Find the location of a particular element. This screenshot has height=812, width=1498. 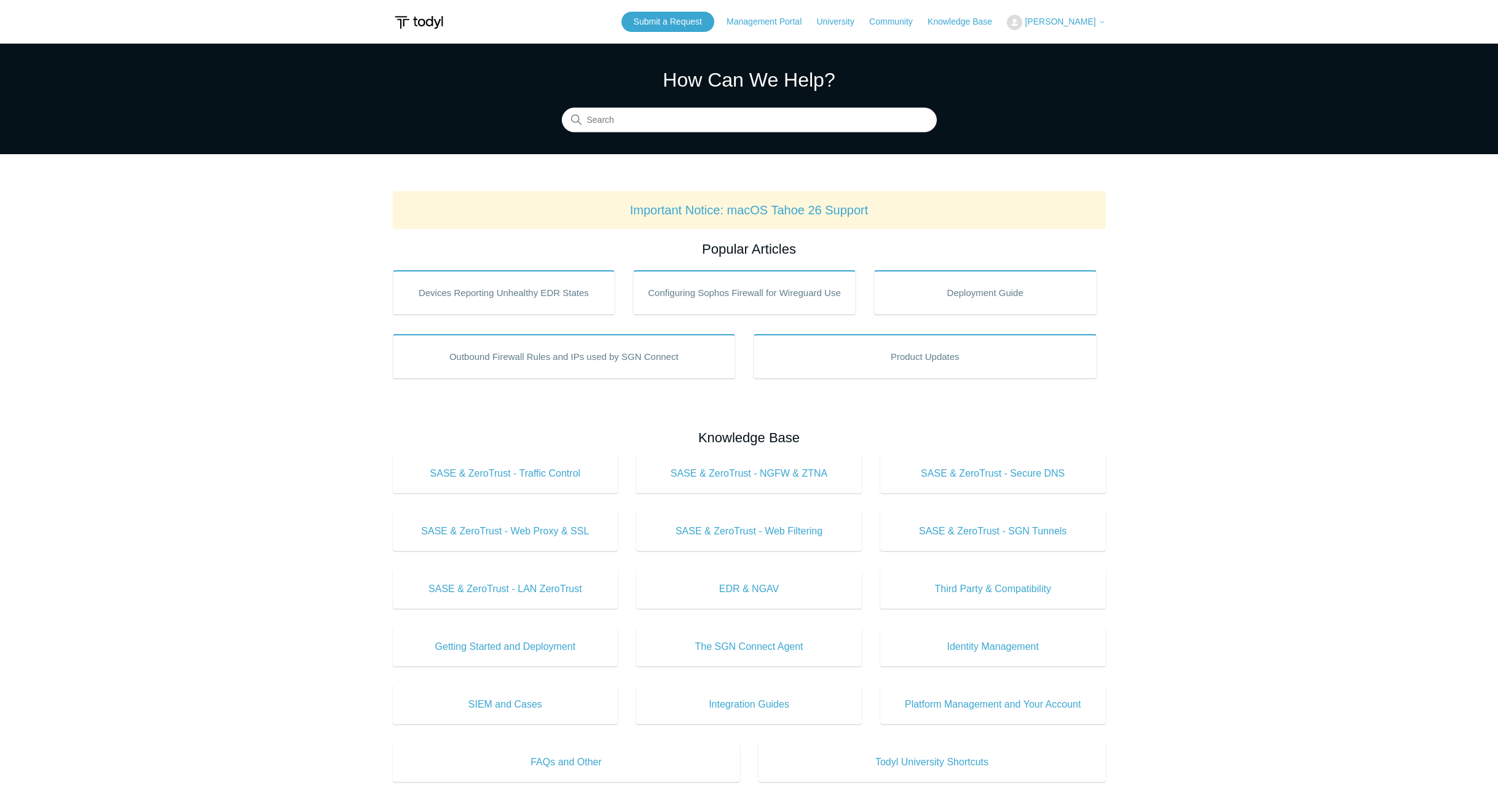

img: Todyl Support Center Help Center home page is located at coordinates (419, 22).